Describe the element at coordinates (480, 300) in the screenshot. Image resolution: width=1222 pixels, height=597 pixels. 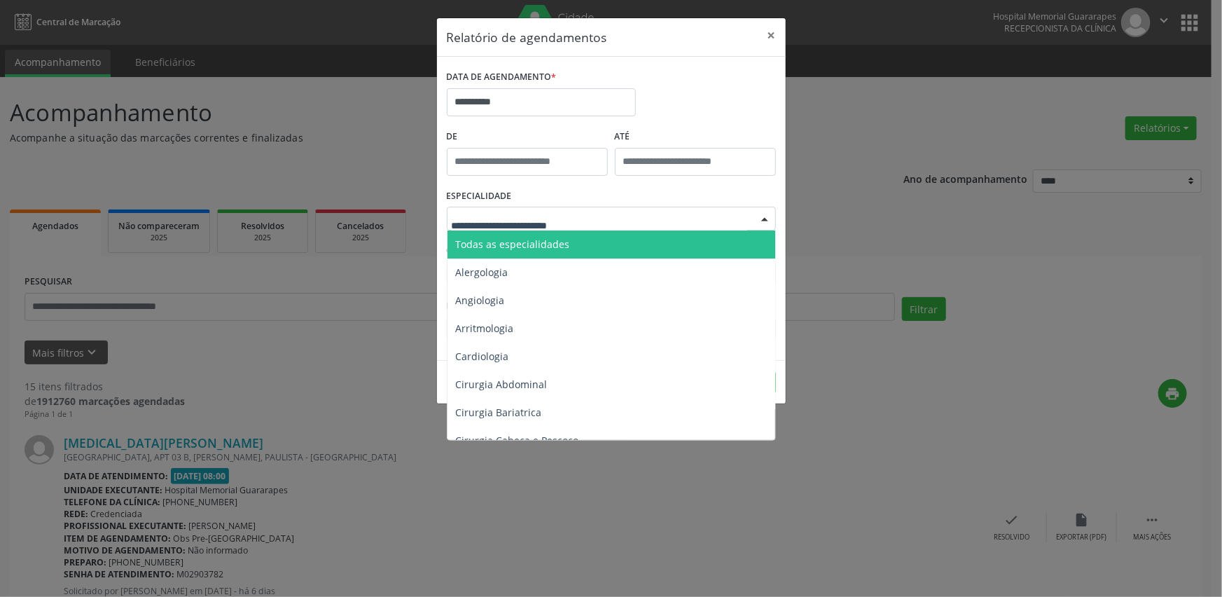
I see `span: Angiologia` at that location.